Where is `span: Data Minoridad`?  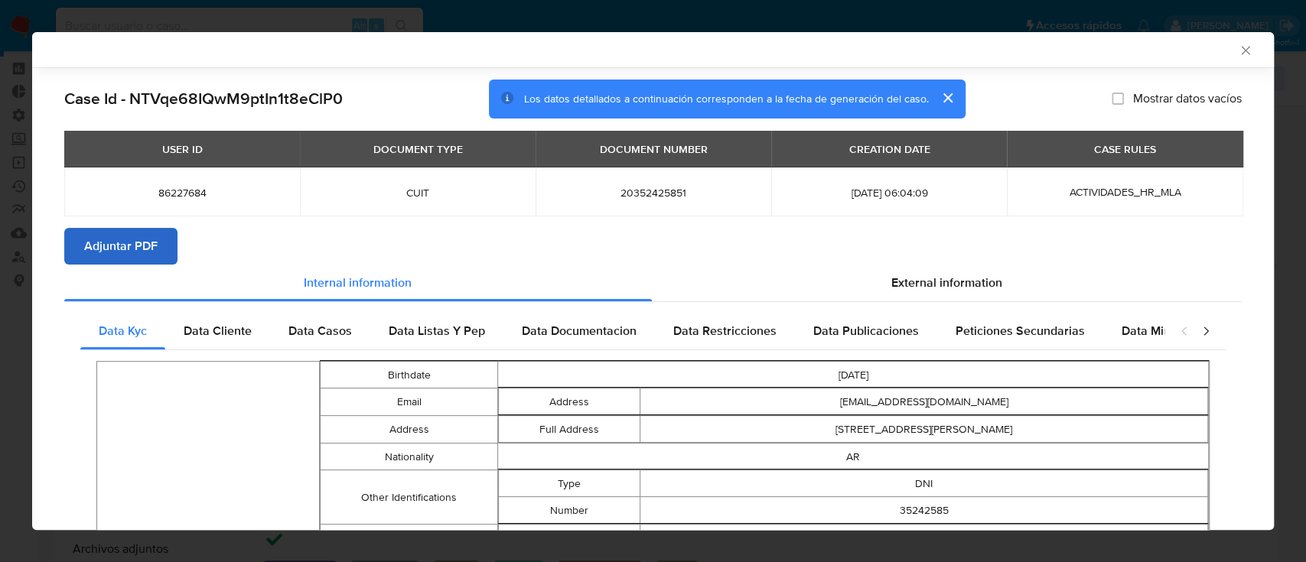
span: Data Minoridad is located at coordinates (1164, 330).